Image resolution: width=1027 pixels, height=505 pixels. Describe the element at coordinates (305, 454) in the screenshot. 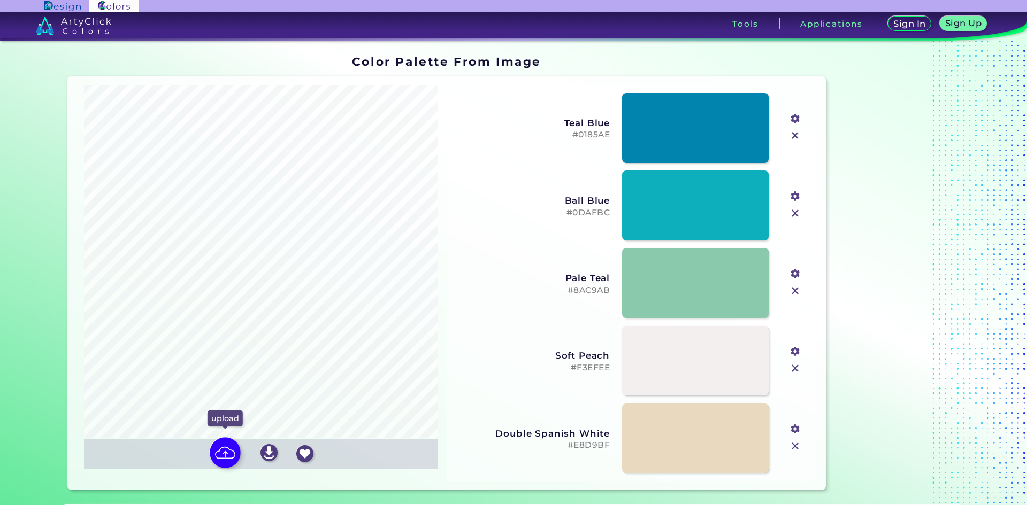

I see `img: icon_favourite_white.svg` at that location.